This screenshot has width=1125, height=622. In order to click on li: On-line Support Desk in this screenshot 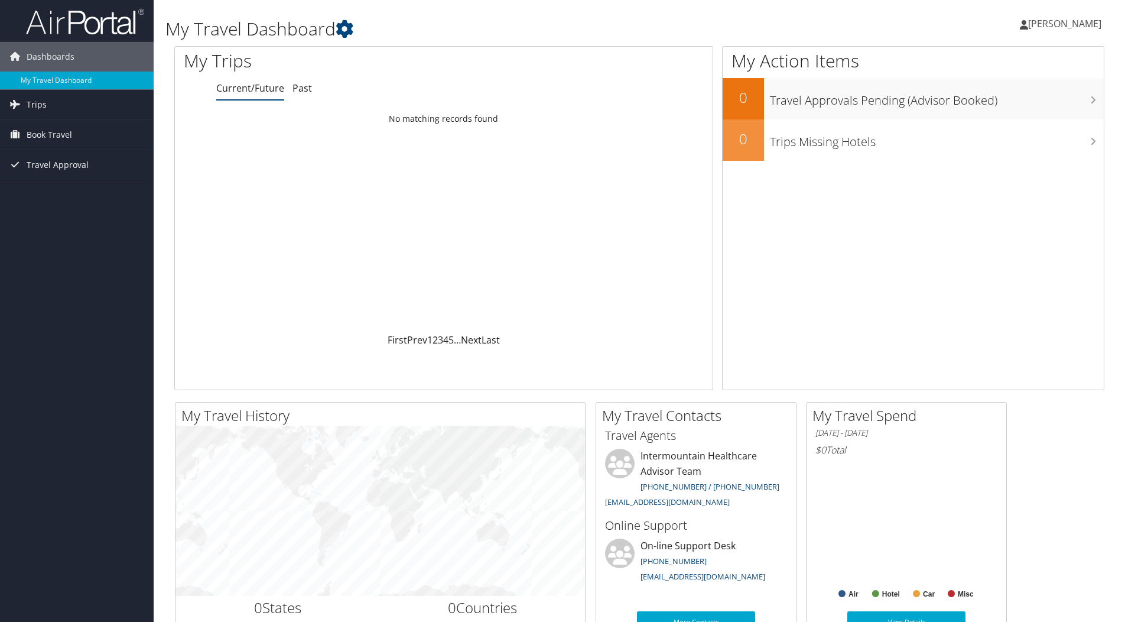, I will do `click(696, 563)`.